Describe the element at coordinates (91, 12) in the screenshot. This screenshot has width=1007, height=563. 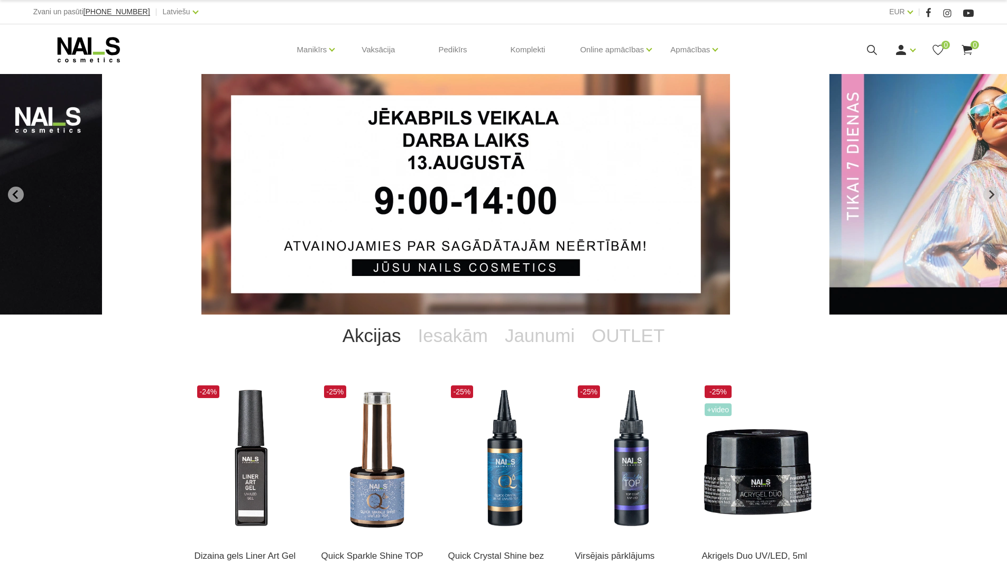
I see `div: Zvani un pasūti` at that location.